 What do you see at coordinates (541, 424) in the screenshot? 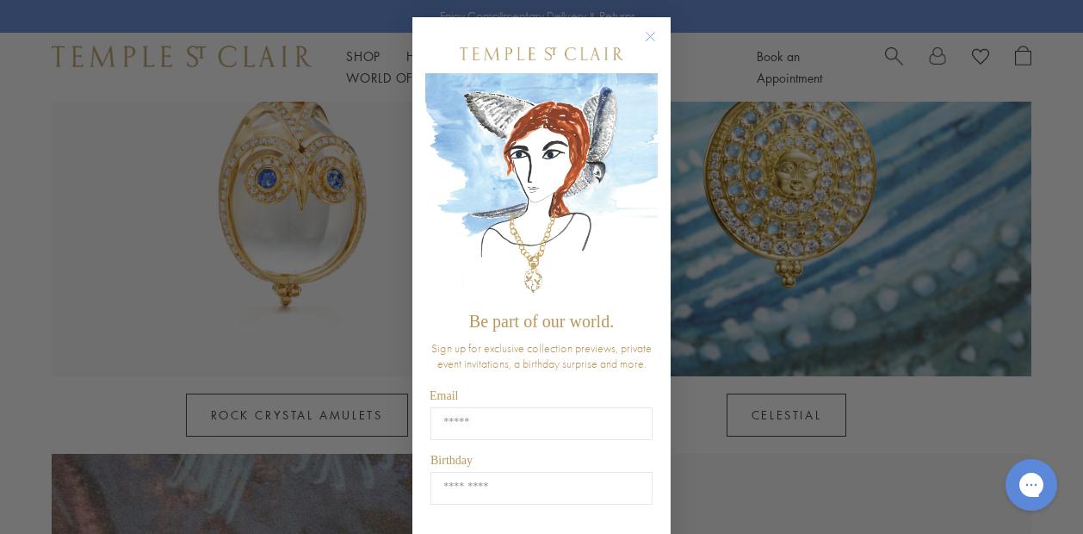
I see `input: Email` at bounding box center [541, 424].